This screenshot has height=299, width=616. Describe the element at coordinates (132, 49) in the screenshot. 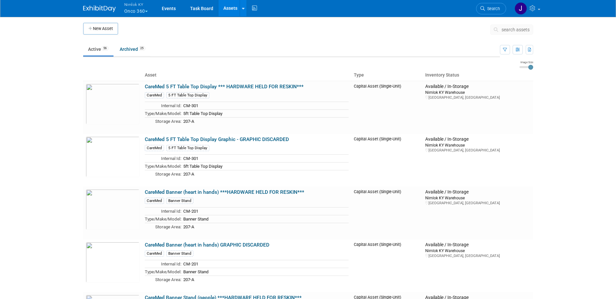

I see `a: Archived25` at that location.